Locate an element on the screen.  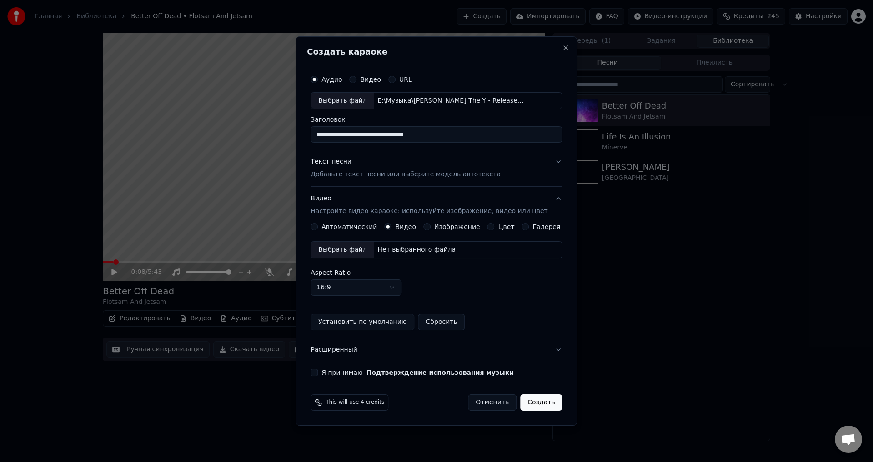
button: Текст песниДобавьте текст песни или выберите модель автотекста is located at coordinates (436, 169).